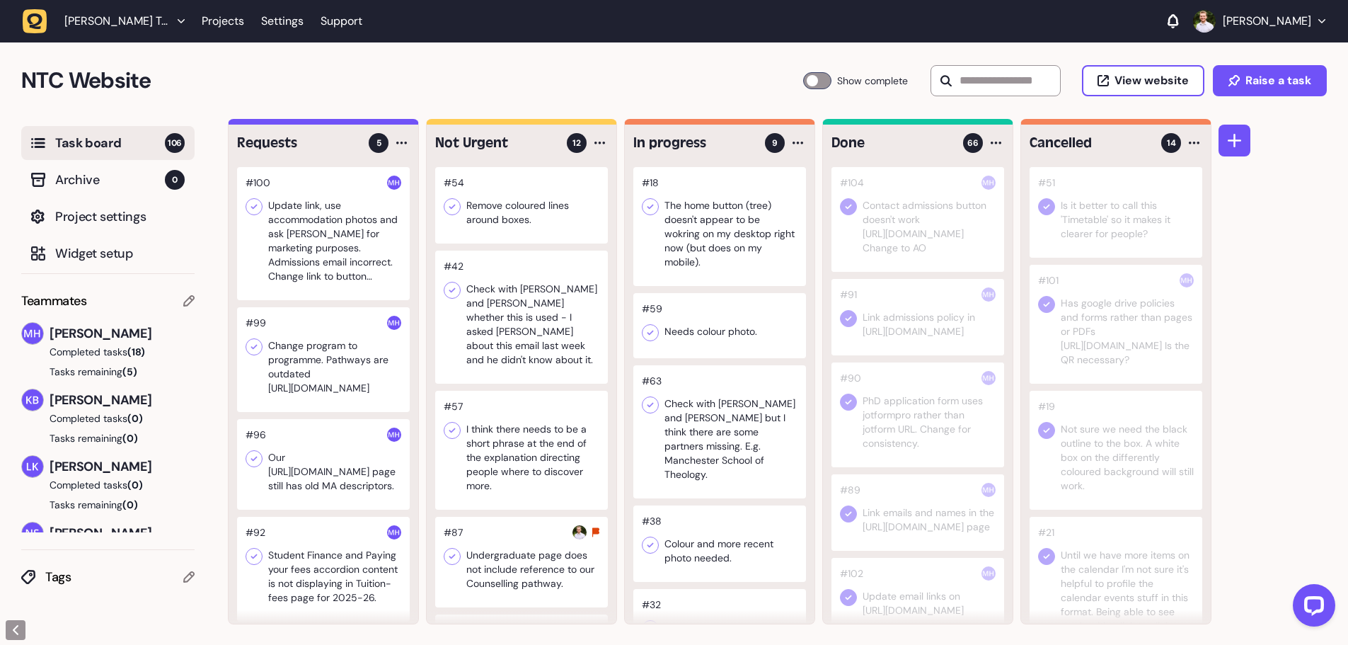  What do you see at coordinates (33, 466) in the screenshot?
I see `img: Louise Kenyon` at bounding box center [33, 466].